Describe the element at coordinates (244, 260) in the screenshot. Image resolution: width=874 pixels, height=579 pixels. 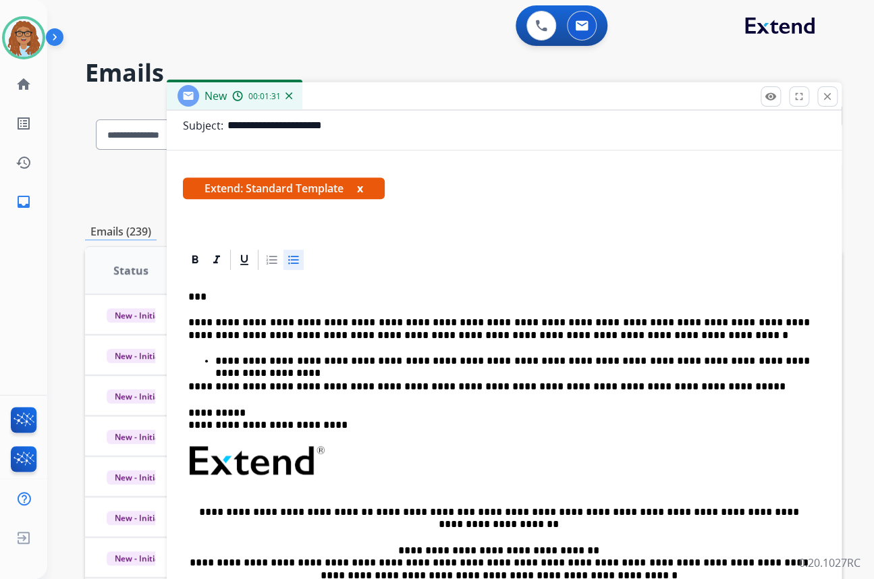
I see `div: Underline` at that location.